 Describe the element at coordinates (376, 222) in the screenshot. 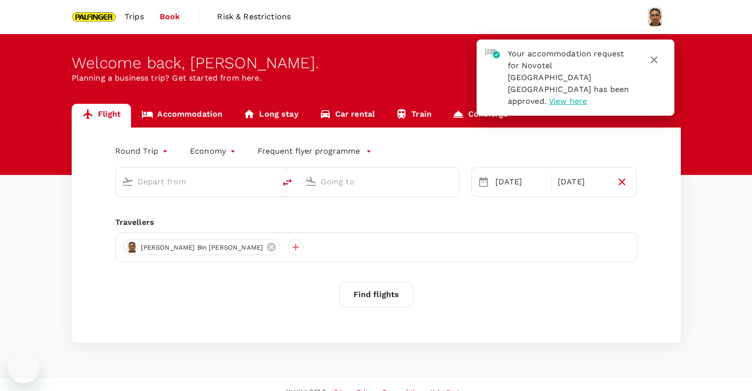

I see `div: Travellers` at that location.